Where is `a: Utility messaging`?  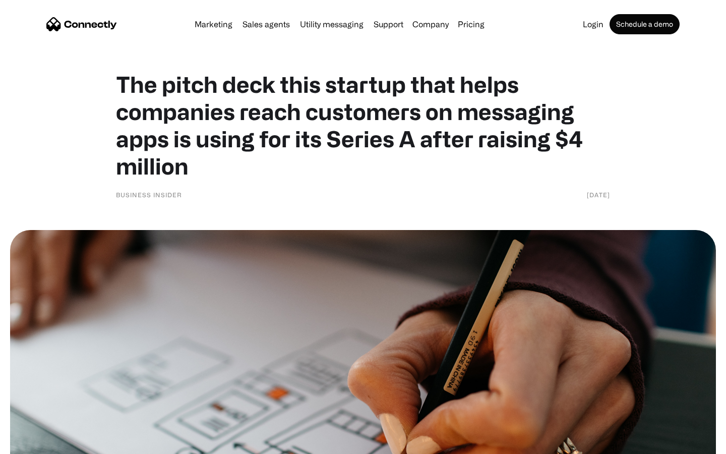 a: Utility messaging is located at coordinates (332, 24).